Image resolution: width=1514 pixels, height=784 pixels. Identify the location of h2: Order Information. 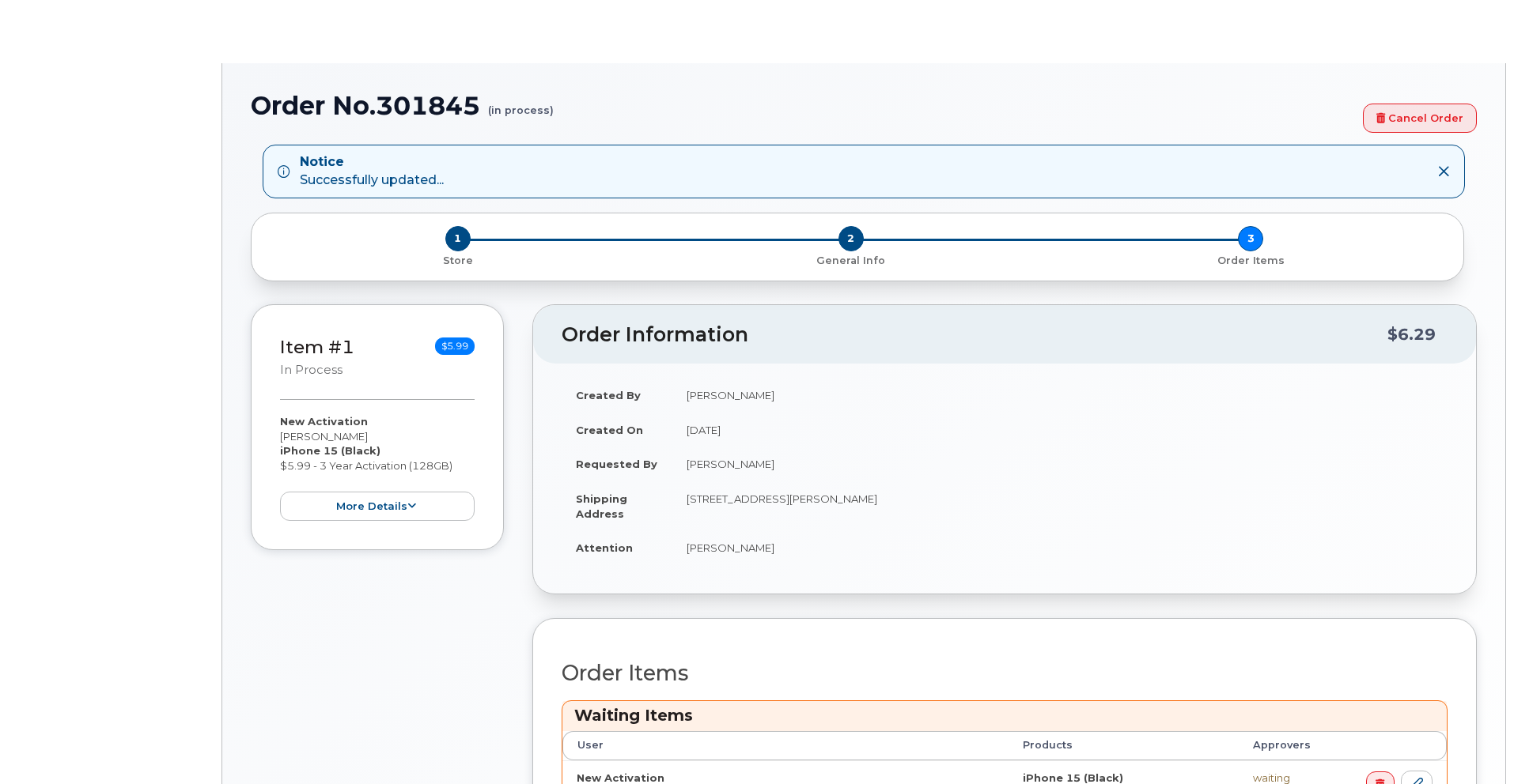
(974, 335).